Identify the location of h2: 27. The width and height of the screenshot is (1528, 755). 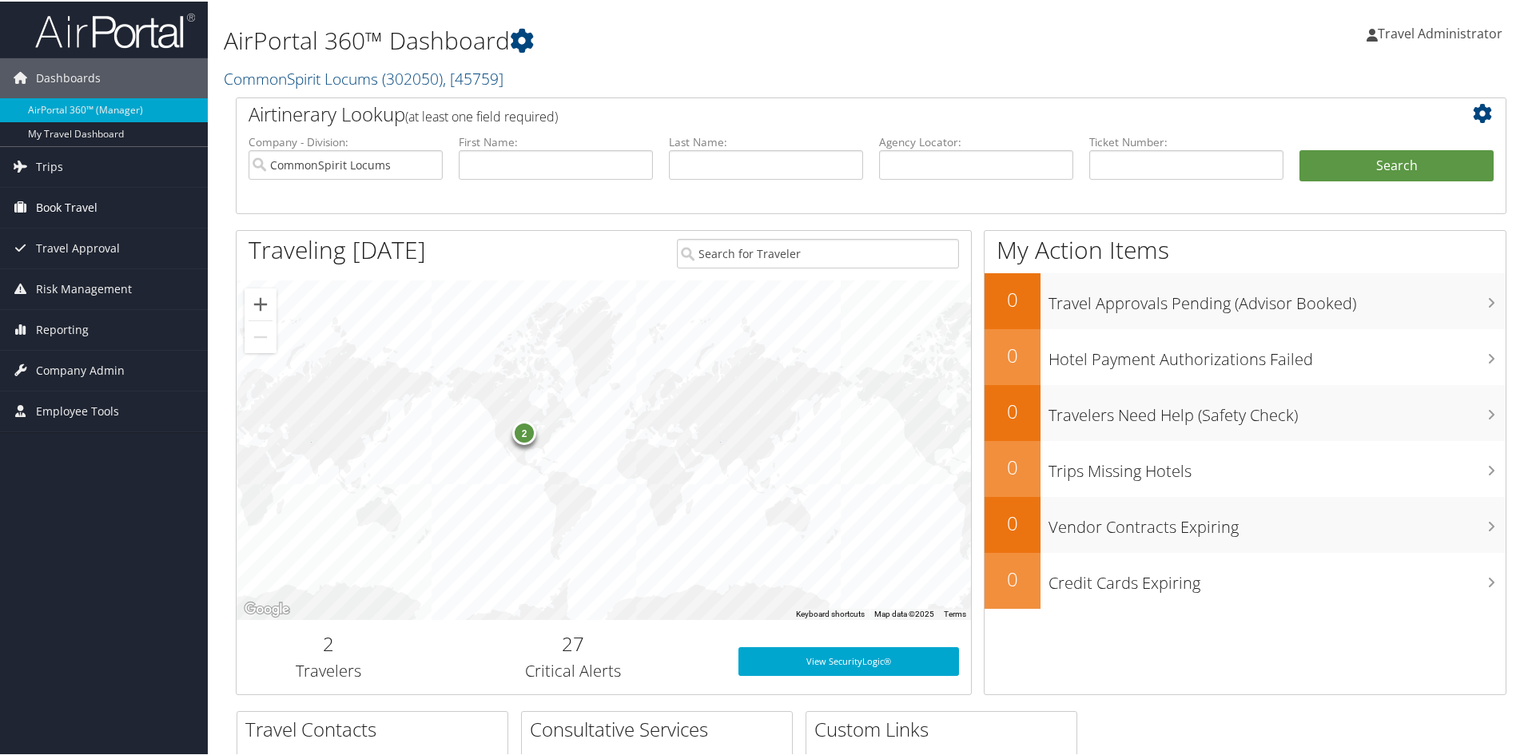
(573, 642).